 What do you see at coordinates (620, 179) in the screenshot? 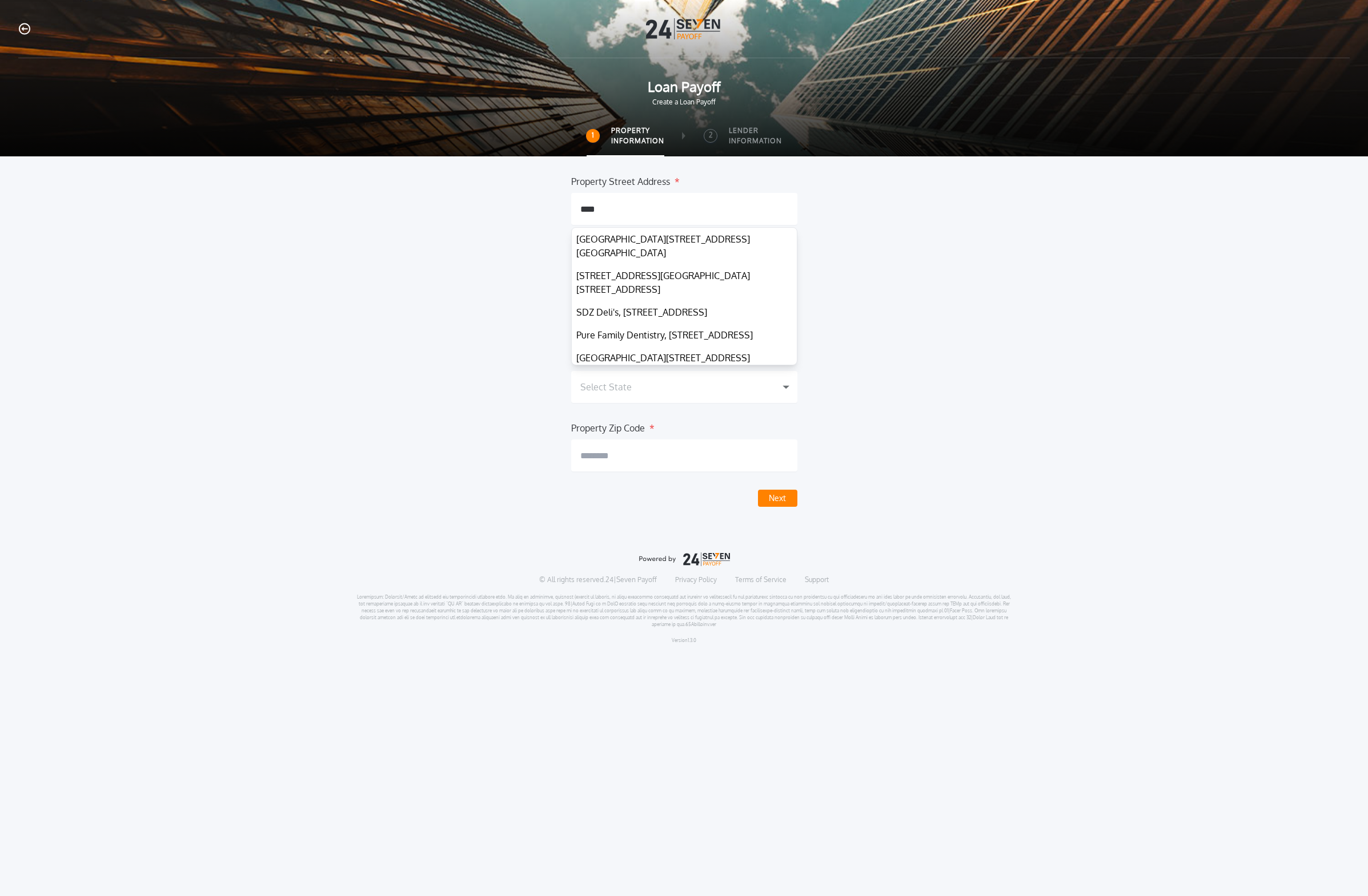
I see `label: Property Street Address` at bounding box center [620, 179].